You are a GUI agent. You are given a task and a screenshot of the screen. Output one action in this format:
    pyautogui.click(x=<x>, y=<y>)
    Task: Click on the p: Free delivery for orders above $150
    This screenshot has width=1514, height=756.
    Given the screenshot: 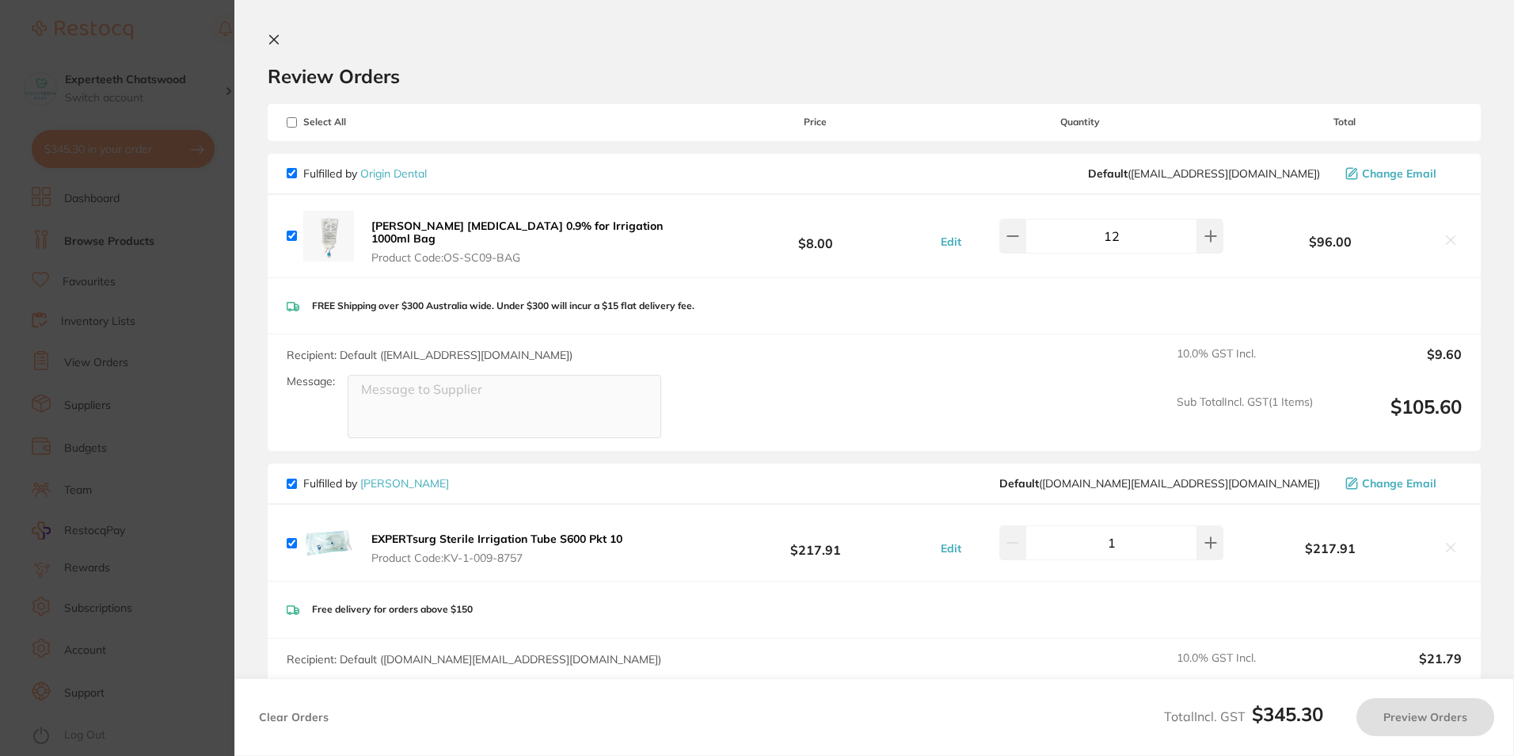 What is the action you would take?
    pyautogui.click(x=392, y=609)
    